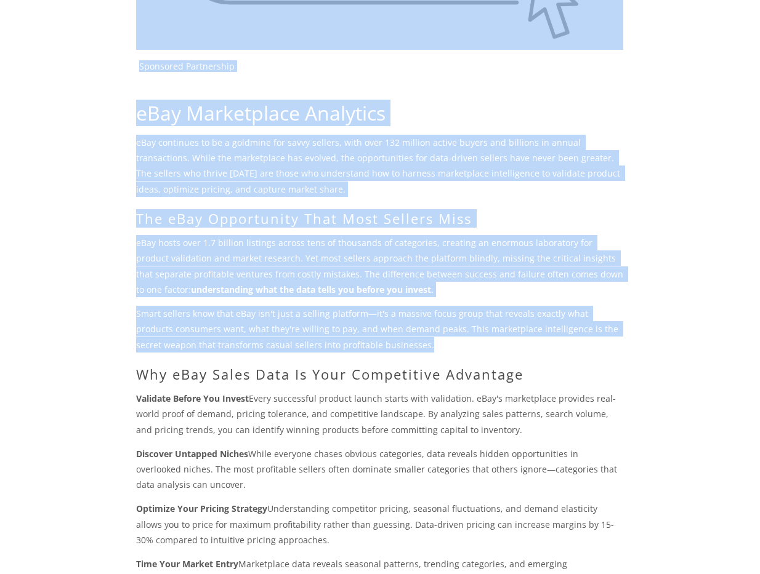 The width and height of the screenshot is (760, 574). I want to click on strong: Time Your Market Entry, so click(187, 564).